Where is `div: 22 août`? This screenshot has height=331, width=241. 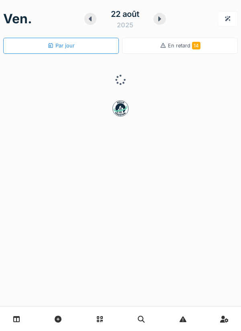 div: 22 août is located at coordinates (125, 14).